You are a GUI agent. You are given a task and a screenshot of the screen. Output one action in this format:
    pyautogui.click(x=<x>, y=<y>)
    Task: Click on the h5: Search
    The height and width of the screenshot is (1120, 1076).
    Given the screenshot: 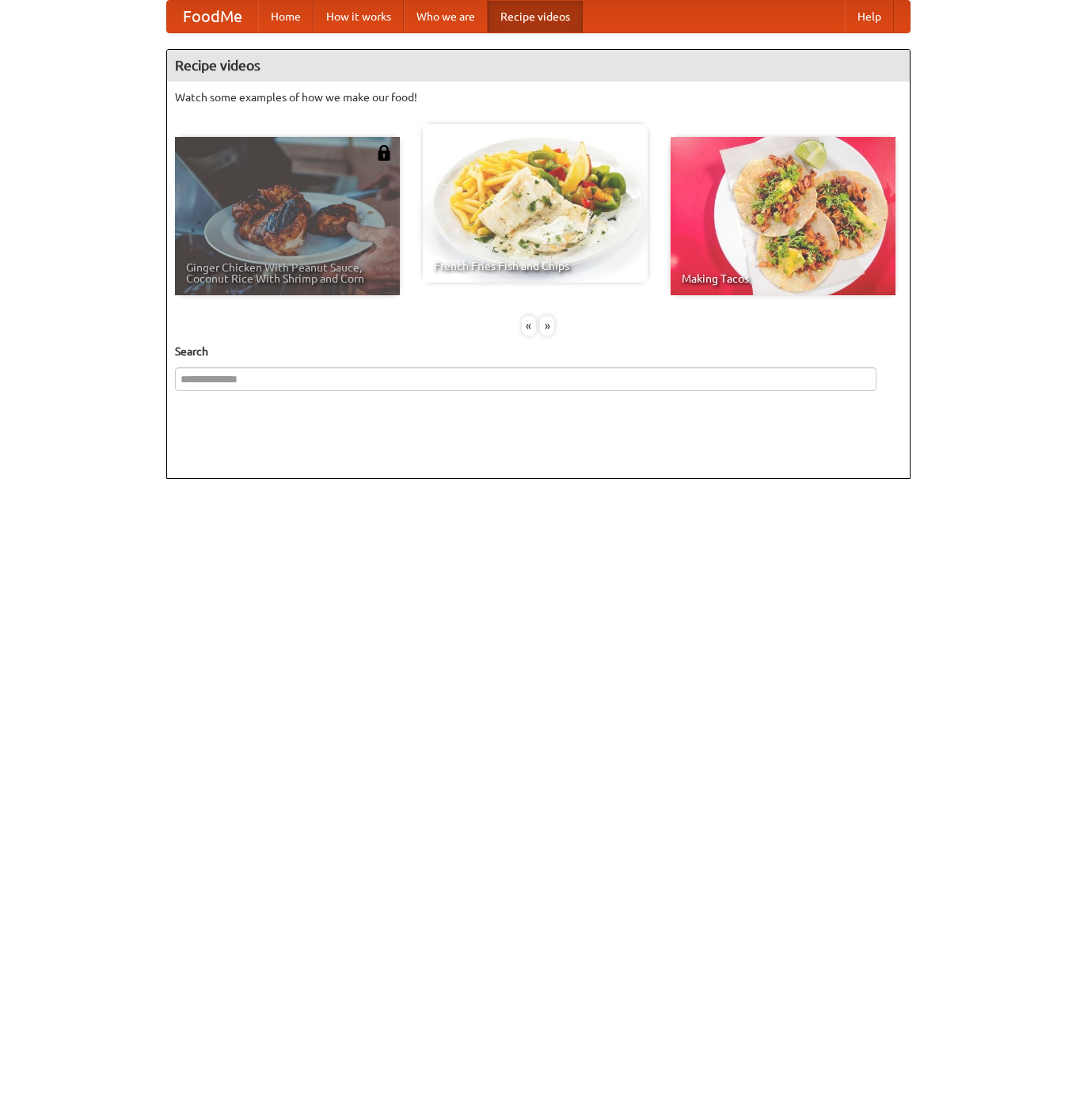 What is the action you would take?
    pyautogui.click(x=538, y=352)
    